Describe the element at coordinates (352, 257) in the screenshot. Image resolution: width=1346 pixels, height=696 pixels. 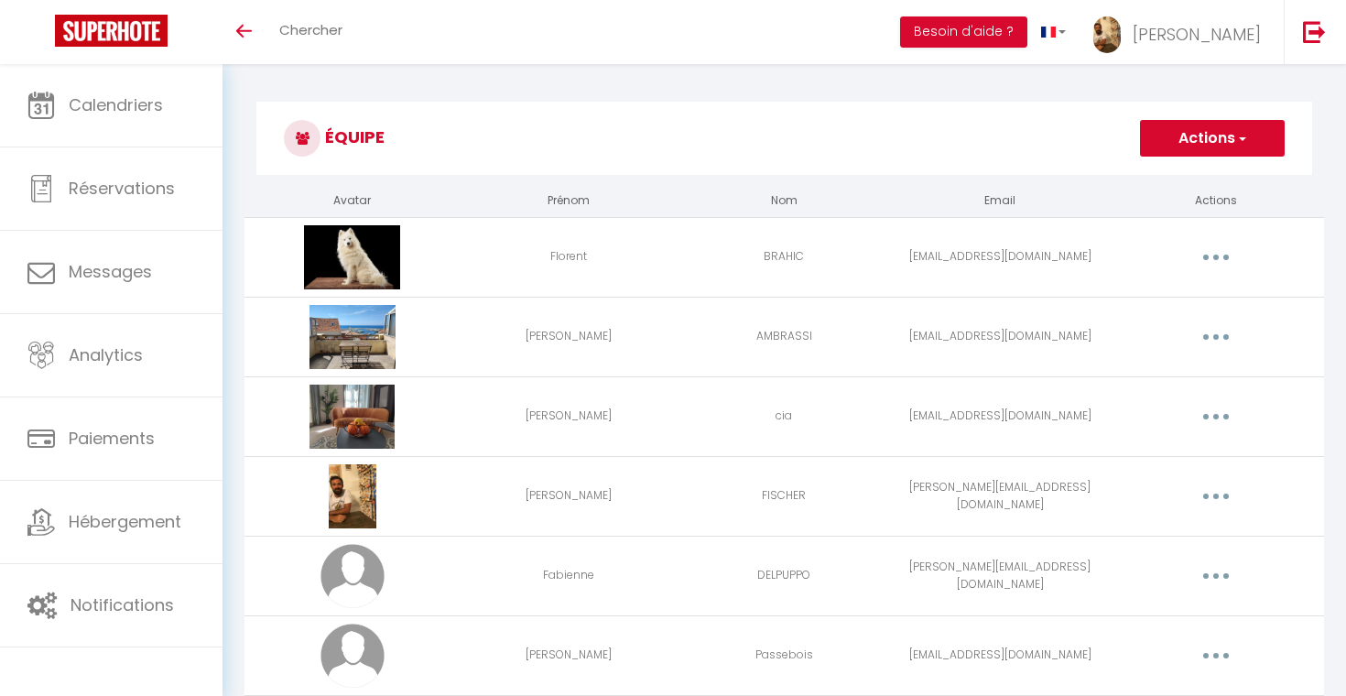
I see `img: 16942758055722.JPG` at that location.